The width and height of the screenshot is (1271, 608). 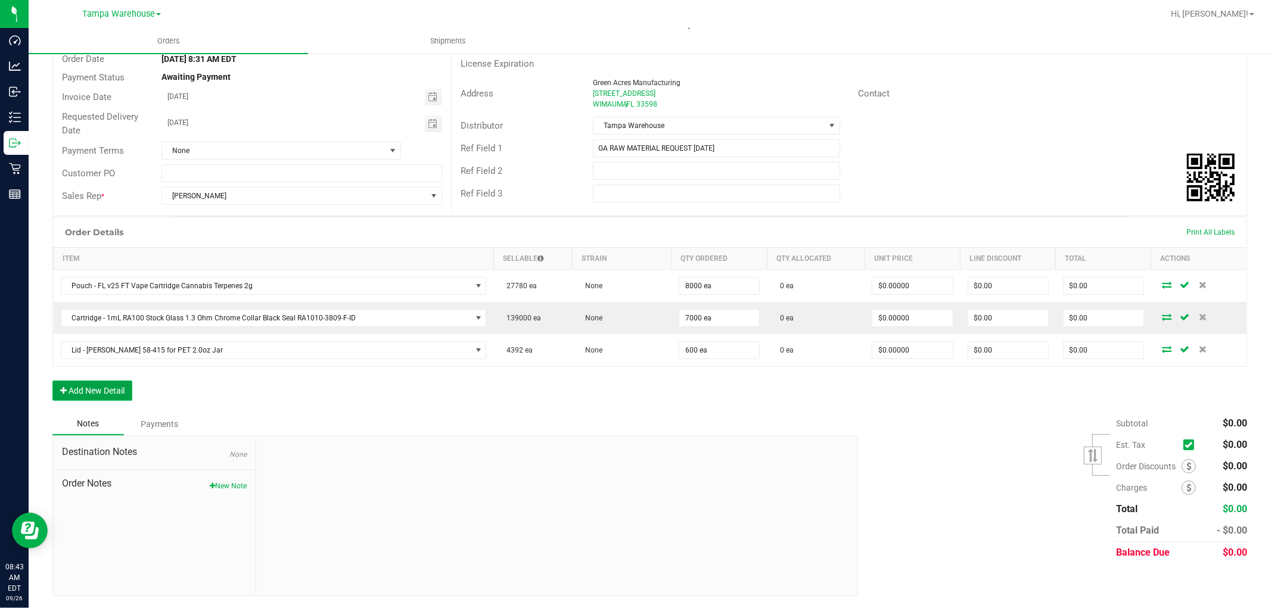 I want to click on span: Pouch - FL v25 FT Vape Cartridge Cannabis Terpenes 2g, so click(x=266, y=286).